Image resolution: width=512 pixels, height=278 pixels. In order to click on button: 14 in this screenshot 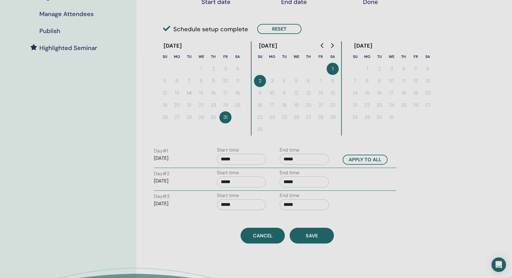, I will do `click(321, 93)`.